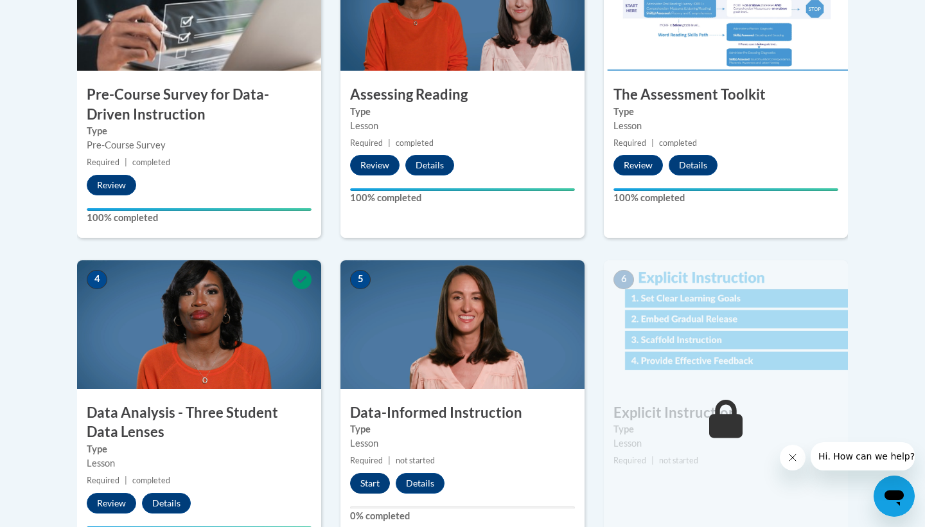 The height and width of the screenshot is (527, 925). Describe the element at coordinates (462, 516) in the screenshot. I see `label: 0% completed` at that location.